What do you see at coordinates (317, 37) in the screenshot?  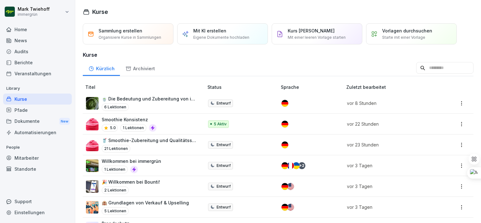 I see `p: Mit einer leeren Vorlage starten` at bounding box center [317, 37].